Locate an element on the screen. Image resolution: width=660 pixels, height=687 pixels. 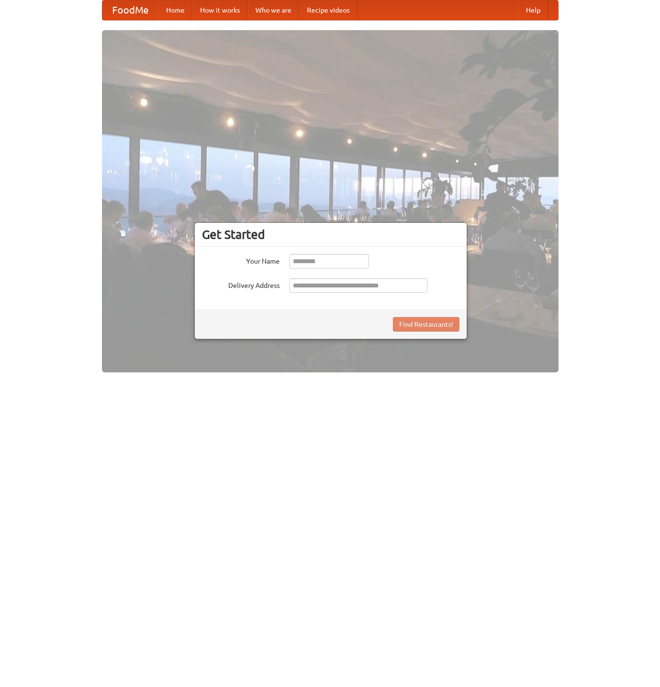
a: Recipe videos is located at coordinates (328, 10).